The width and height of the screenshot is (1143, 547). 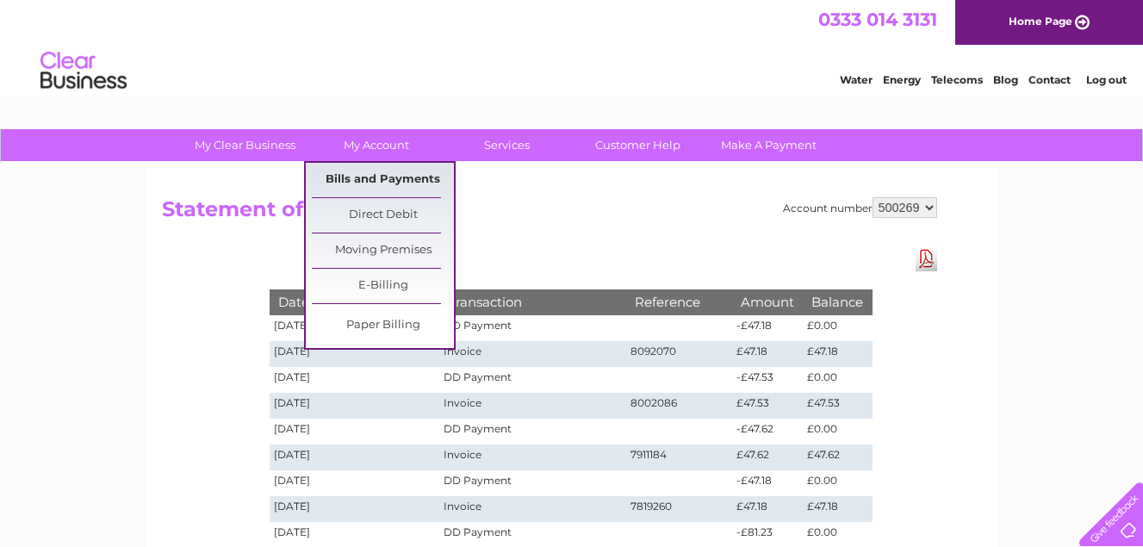 What do you see at coordinates (507, 145) in the screenshot?
I see `a: Services` at bounding box center [507, 145].